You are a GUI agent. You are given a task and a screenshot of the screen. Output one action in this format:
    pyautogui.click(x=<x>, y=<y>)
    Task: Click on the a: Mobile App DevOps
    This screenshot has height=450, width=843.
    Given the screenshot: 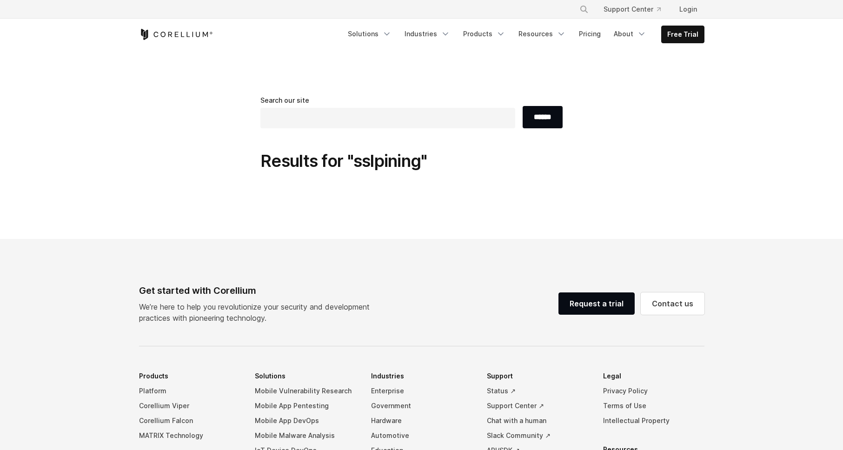 What is the action you would take?
    pyautogui.click(x=306, y=421)
    